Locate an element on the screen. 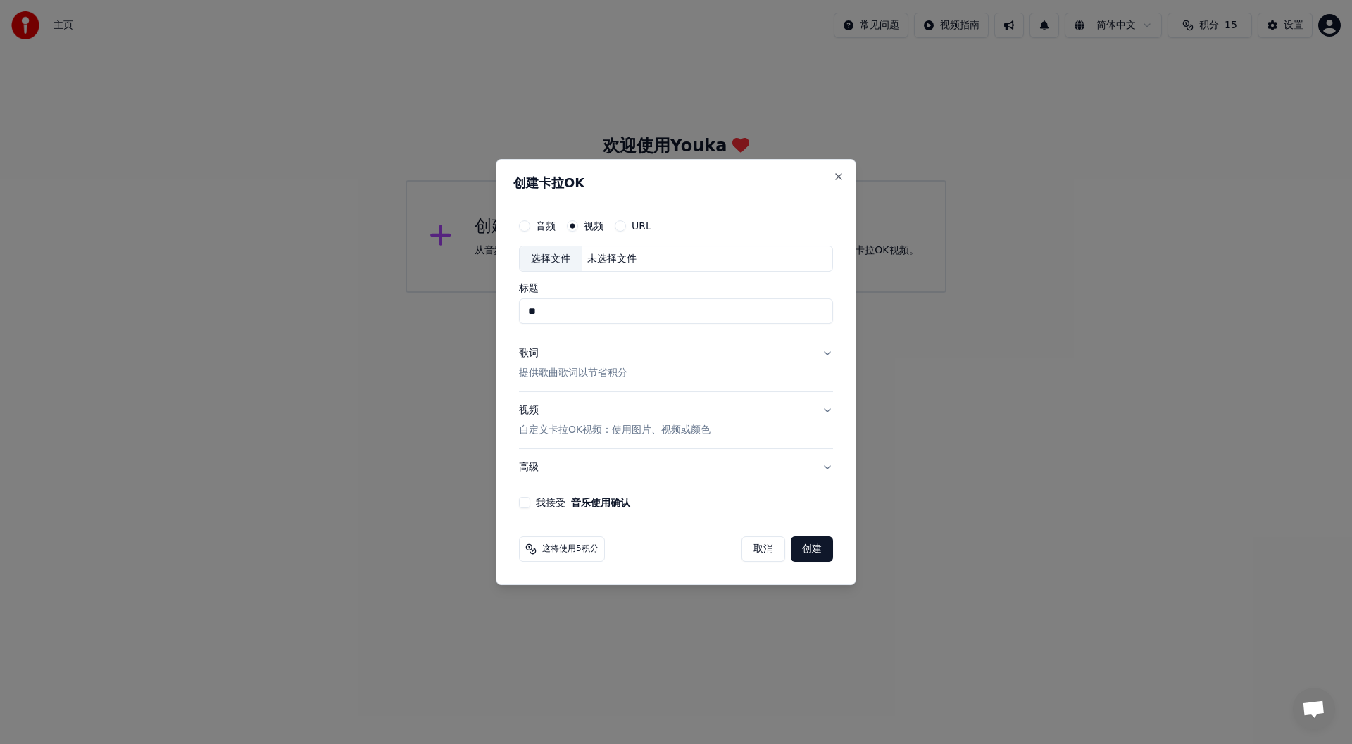 The width and height of the screenshot is (1352, 744). h2: 创建卡拉OK is located at coordinates (676, 183).